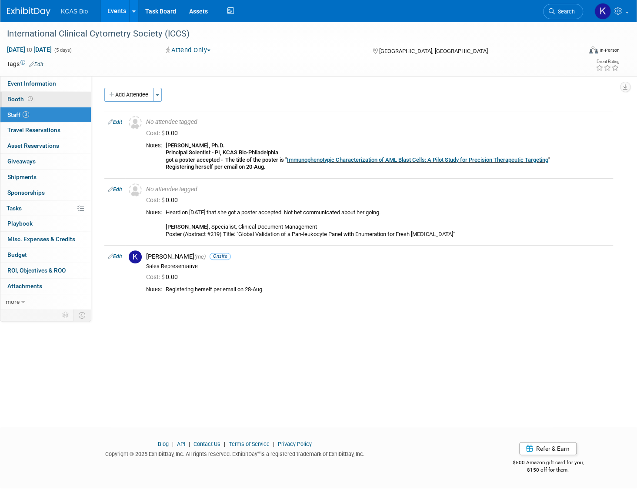 Image resolution: width=637 pixels, height=489 pixels. What do you see at coordinates (563, 11) in the screenshot?
I see `a: Search` at bounding box center [563, 11].